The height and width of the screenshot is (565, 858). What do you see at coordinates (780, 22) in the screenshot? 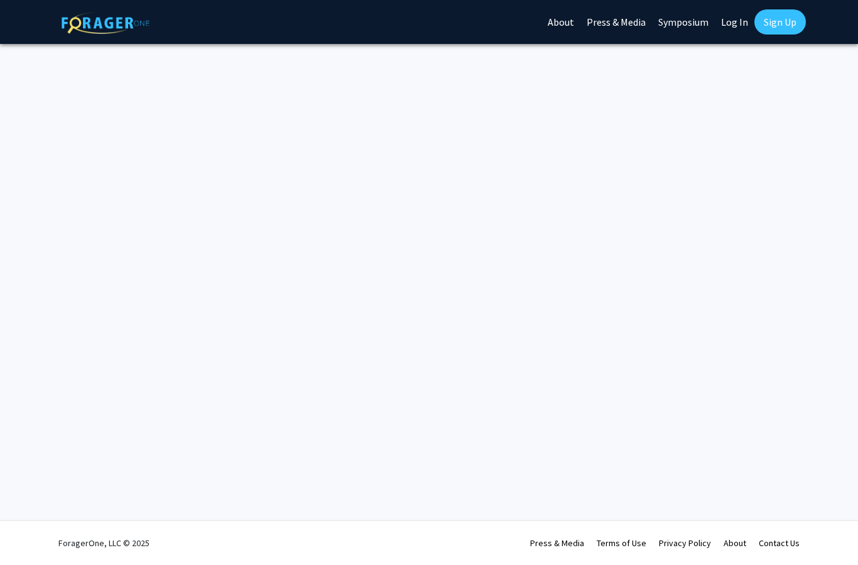
I see `a: Sign Up` at bounding box center [780, 22].